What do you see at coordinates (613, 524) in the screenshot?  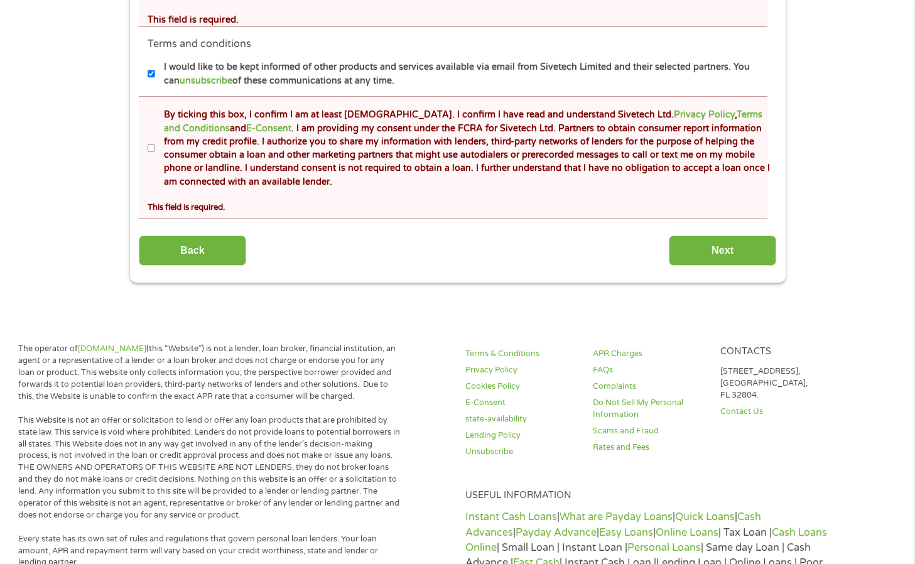 I see `a: Cash Advances` at bounding box center [613, 524].